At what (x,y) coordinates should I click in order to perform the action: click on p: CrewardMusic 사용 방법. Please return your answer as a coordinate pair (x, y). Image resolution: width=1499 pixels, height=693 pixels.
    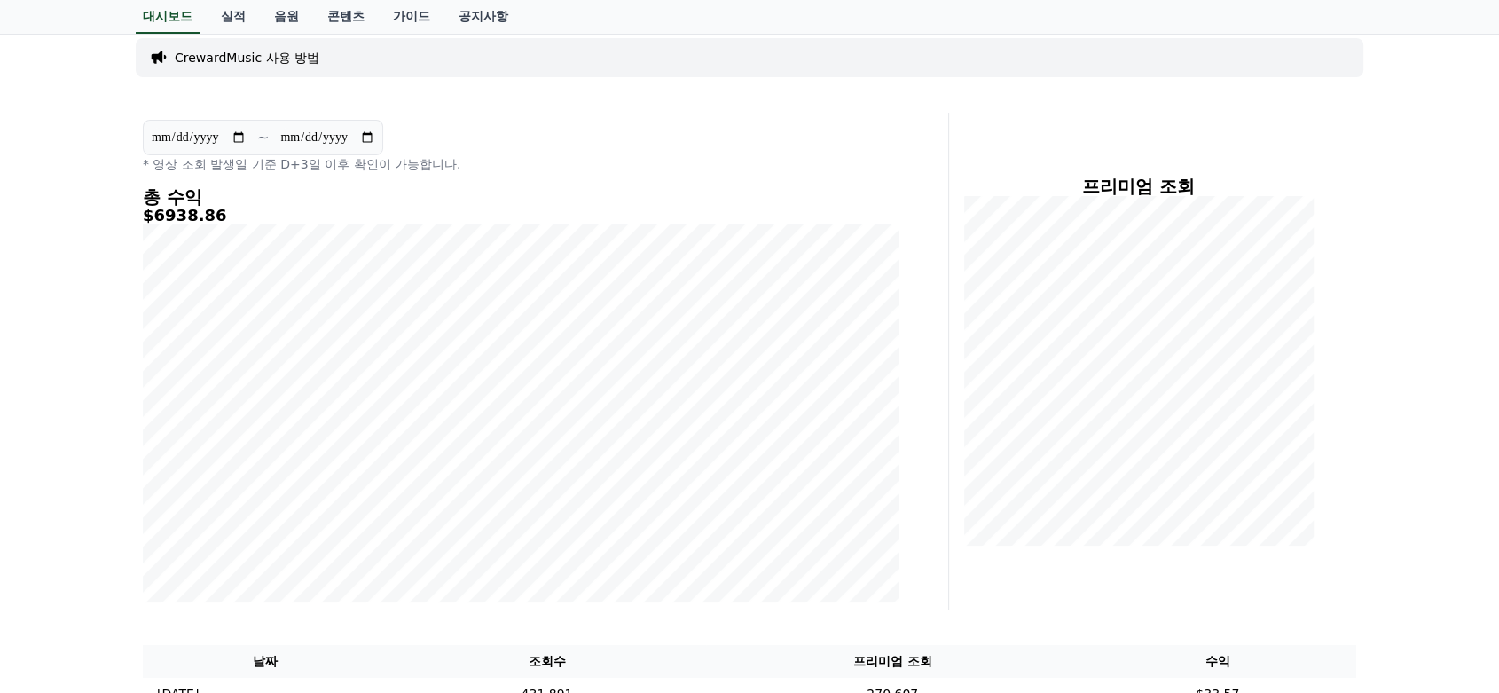
    Looking at the image, I should click on (247, 58).